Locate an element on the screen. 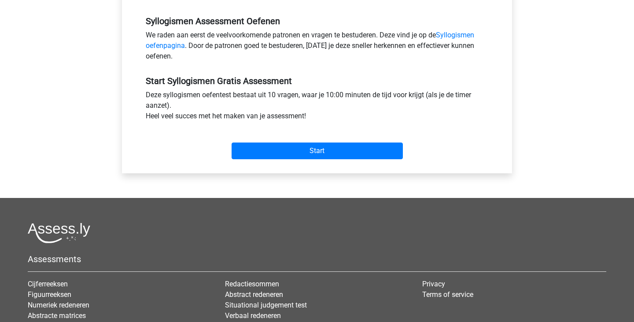 The width and height of the screenshot is (634, 322). a: Abstracte matrices is located at coordinates (57, 316).